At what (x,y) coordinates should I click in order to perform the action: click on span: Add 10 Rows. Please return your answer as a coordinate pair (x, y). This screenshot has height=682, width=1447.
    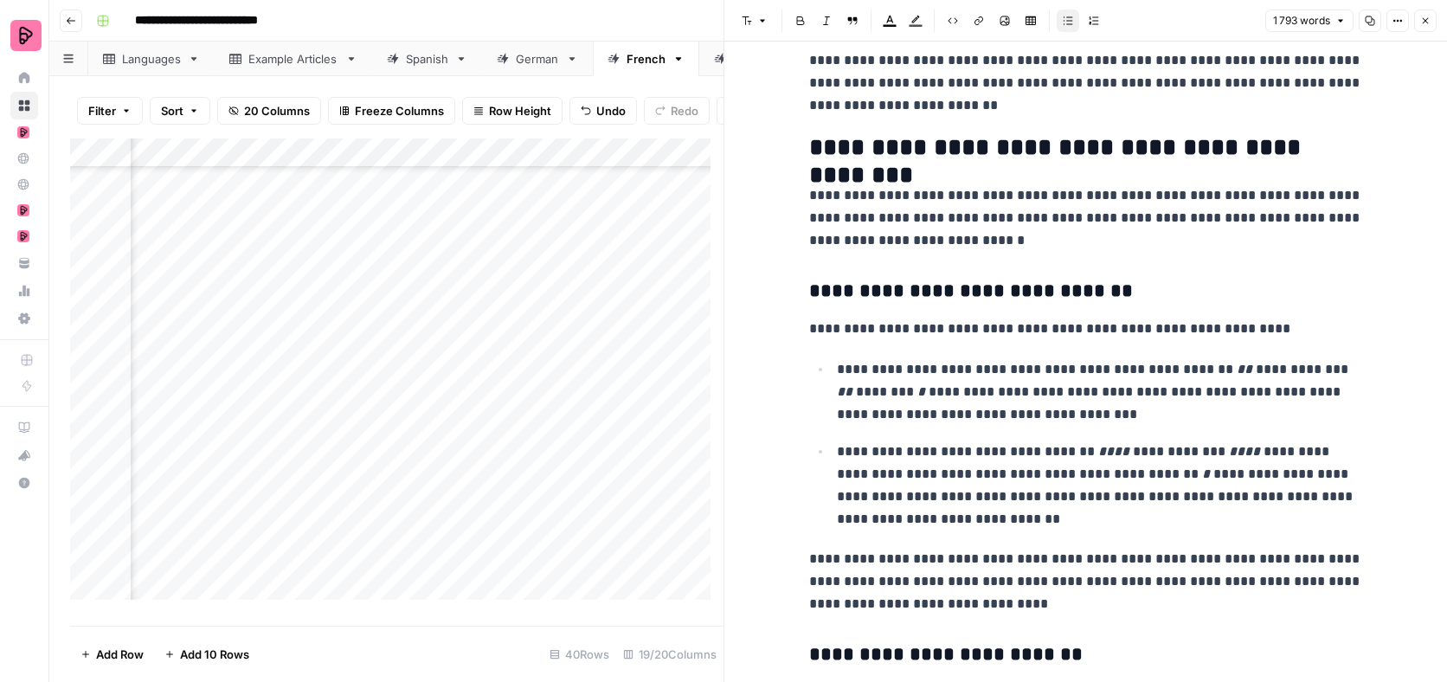
    Looking at the image, I should click on (215, 654).